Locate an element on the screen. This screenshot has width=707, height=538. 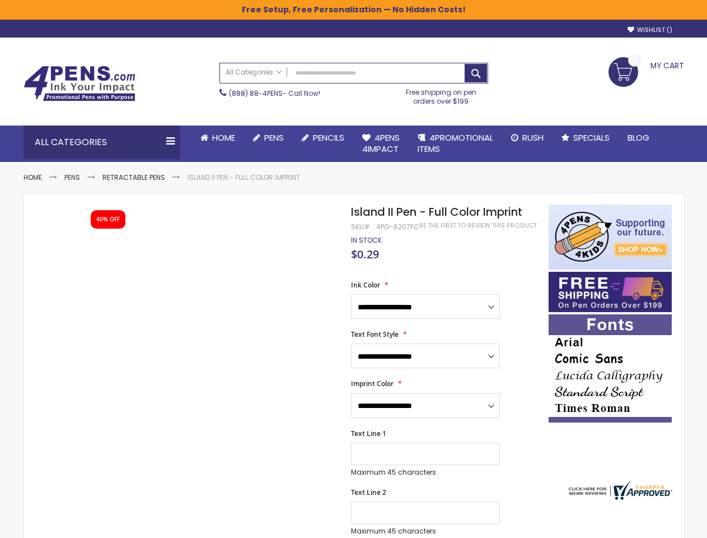
a: Blog is located at coordinates (638, 138).